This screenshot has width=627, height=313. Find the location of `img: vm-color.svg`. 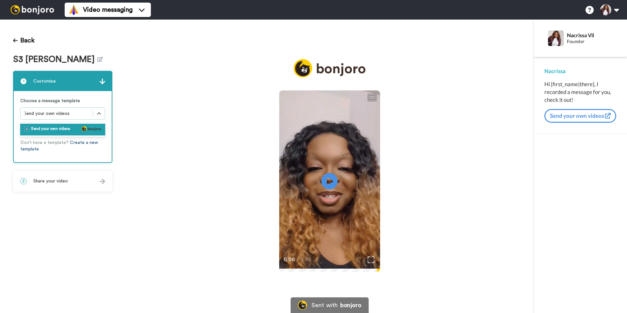

img: vm-color.svg is located at coordinates (74, 10).